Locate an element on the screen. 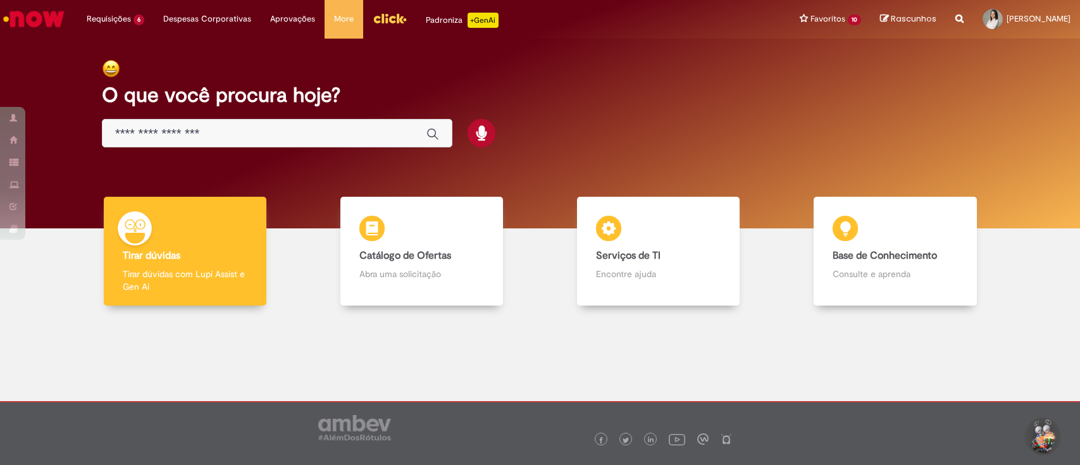  img: logo_footer_youtube.png is located at coordinates (677, 439).